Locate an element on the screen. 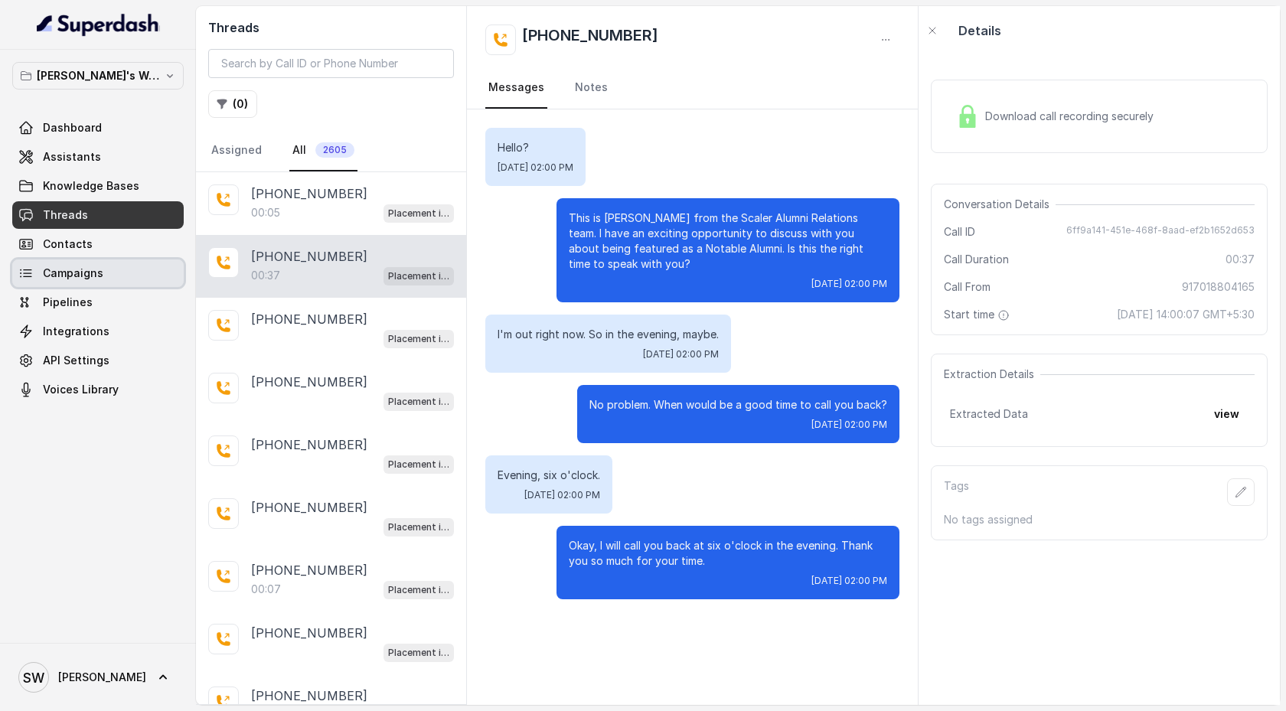 Image resolution: width=1286 pixels, height=711 pixels. a: Knowledge Bases is located at coordinates (98, 186).